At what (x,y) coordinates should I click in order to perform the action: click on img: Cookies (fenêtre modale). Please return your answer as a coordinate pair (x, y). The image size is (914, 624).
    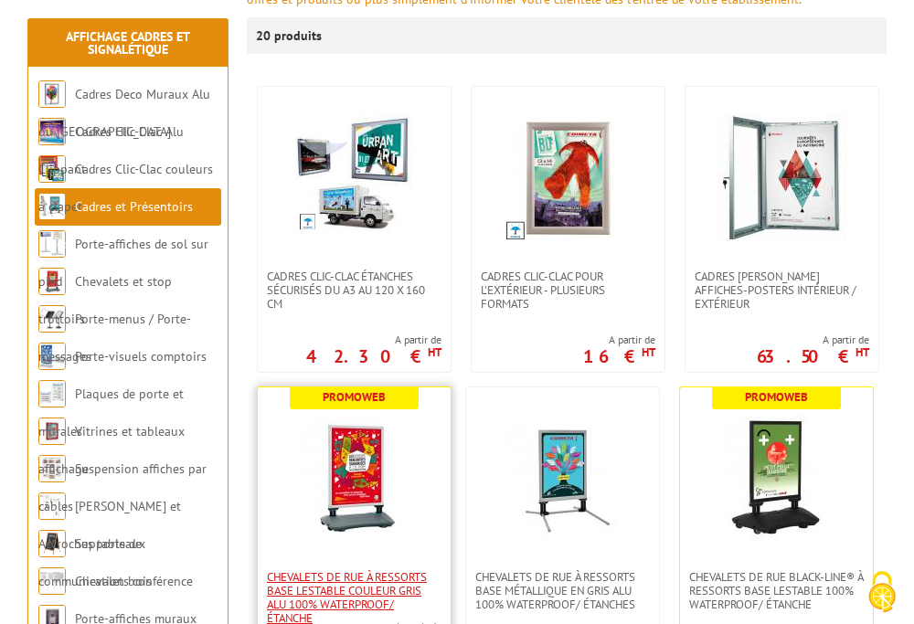
    Looking at the image, I should click on (882, 592).